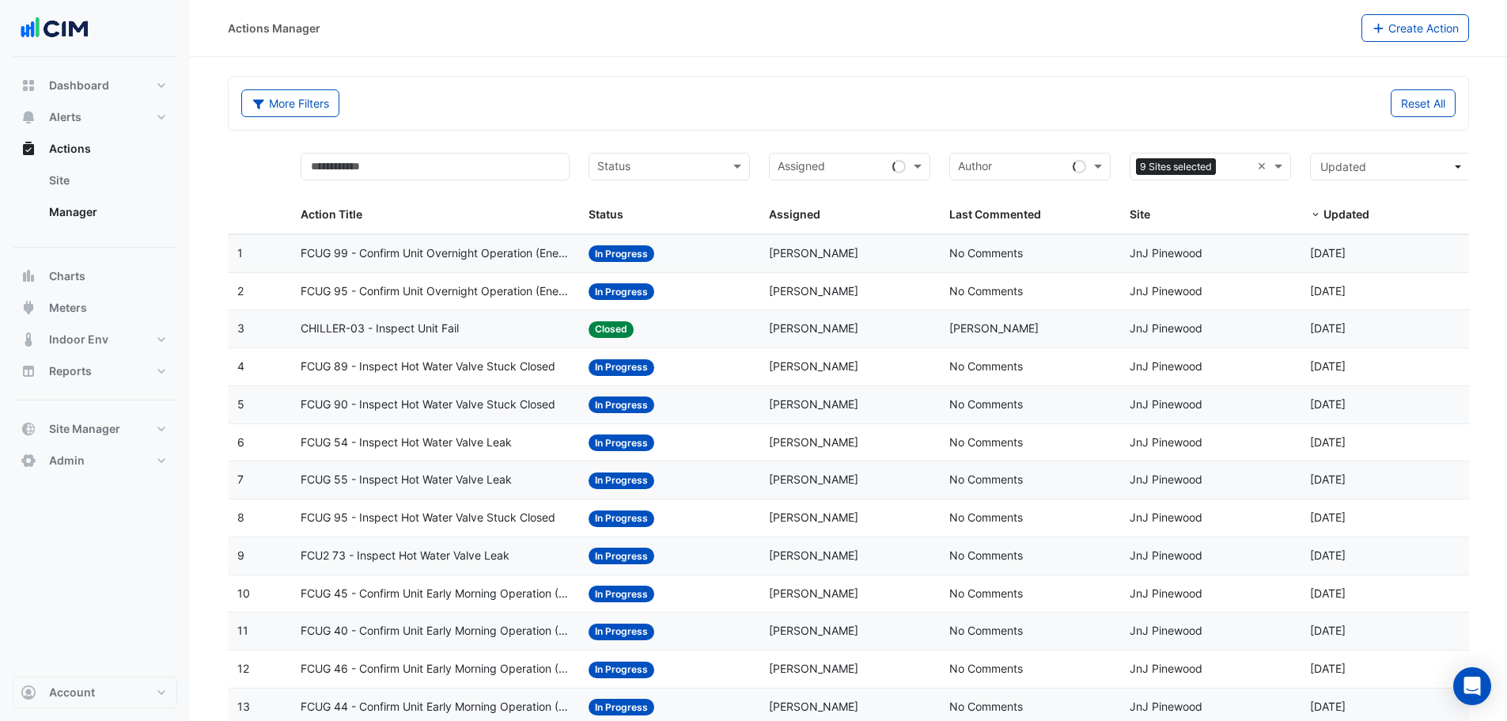 This screenshot has width=1507, height=721. I want to click on span: Account, so click(72, 692).